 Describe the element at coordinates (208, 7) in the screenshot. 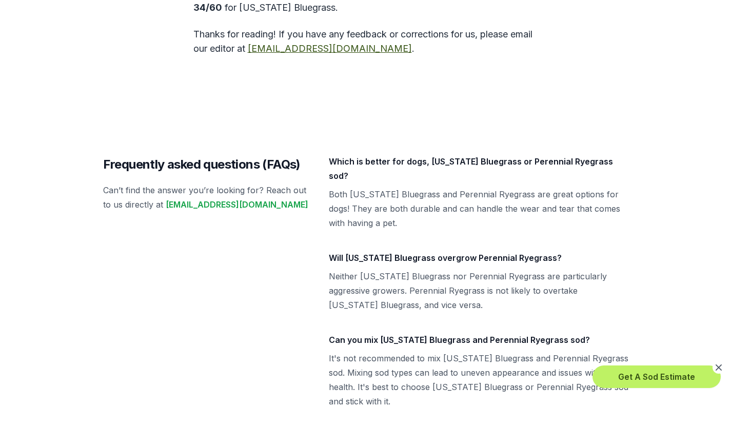

I see `span: 34 /60` at that location.